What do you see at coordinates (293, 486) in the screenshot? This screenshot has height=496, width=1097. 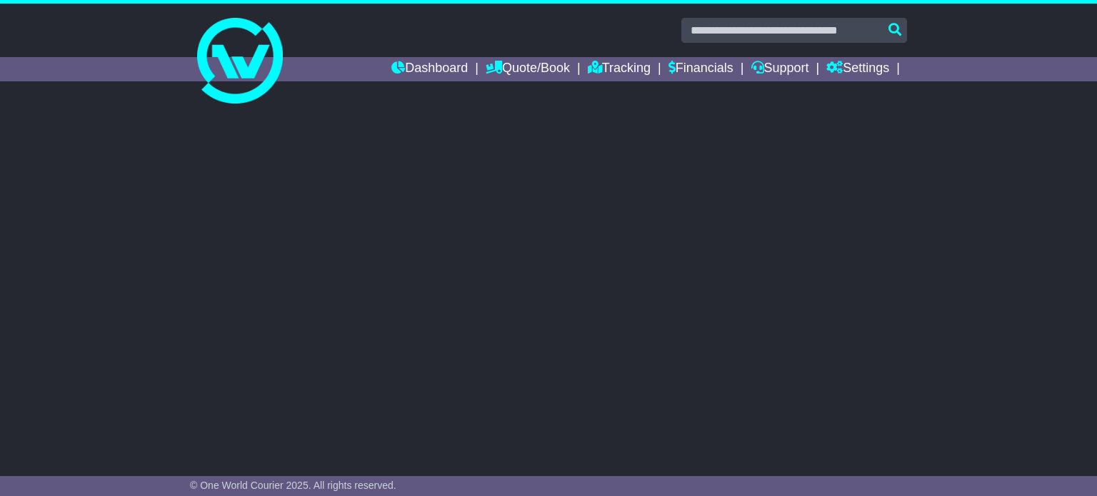 I see `span: © One World Courier 2025. All rights reserved.` at bounding box center [293, 486].